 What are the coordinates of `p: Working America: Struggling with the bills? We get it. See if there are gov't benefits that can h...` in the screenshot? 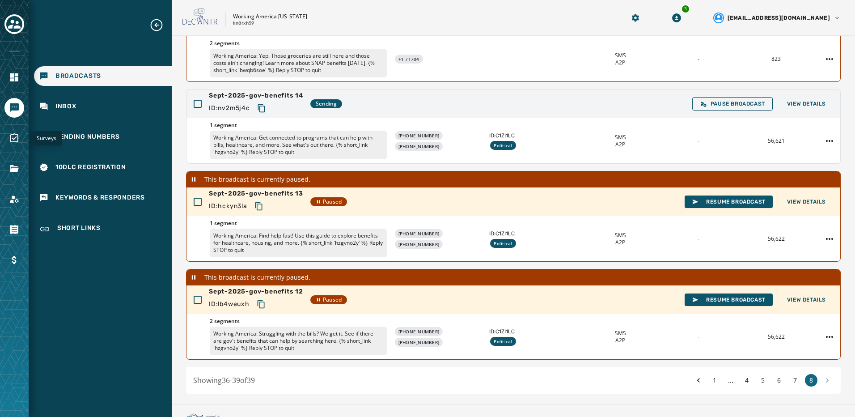 It's located at (298, 341).